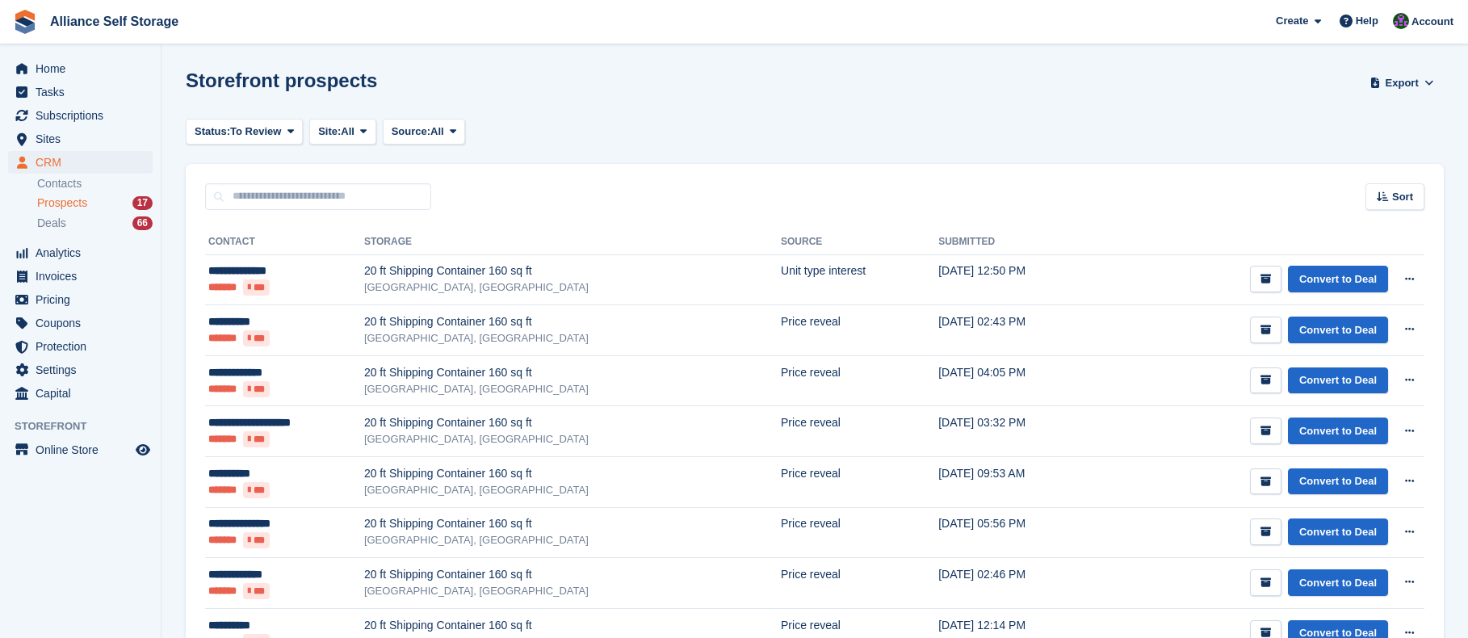  Describe the element at coordinates (859, 279) in the screenshot. I see `td: Unit type interest` at that location.